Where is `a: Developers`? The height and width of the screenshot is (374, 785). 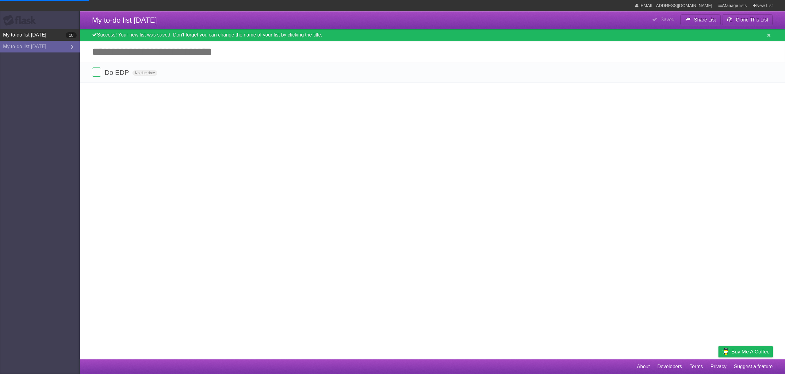
a: Developers is located at coordinates (669, 366).